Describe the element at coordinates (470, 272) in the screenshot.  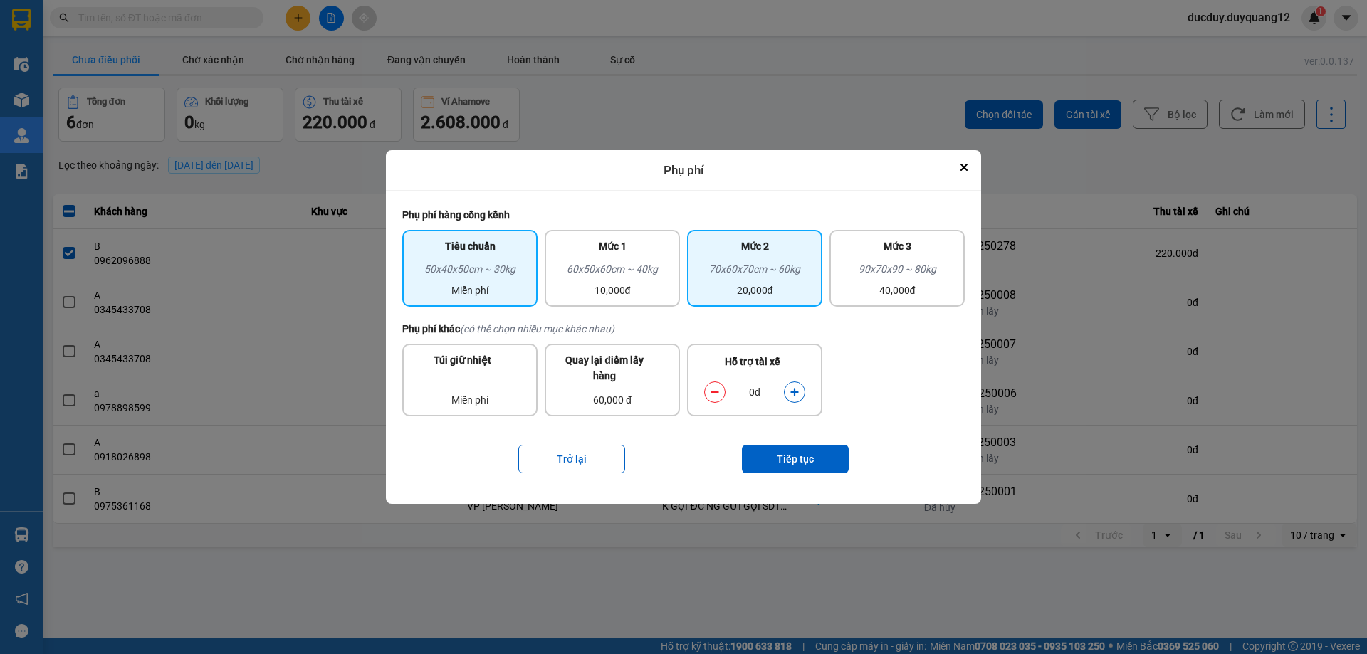
I see `div: 50x40x50cm ~ 30kg` at that location.